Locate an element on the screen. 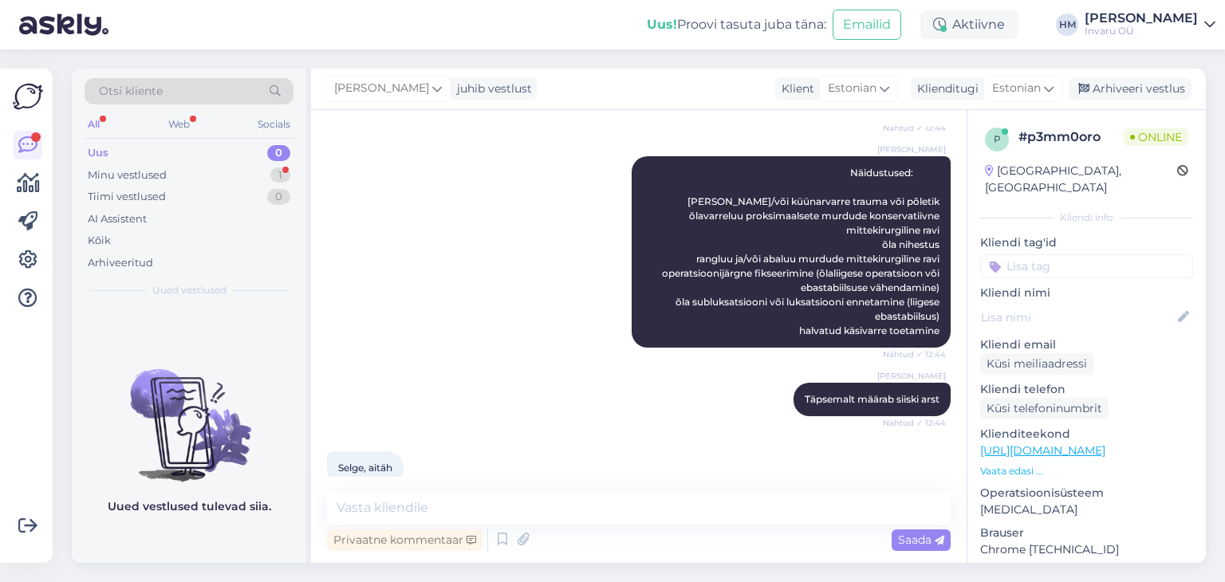 This screenshot has height=582, width=1225. div: Küsi meiliaadressi is located at coordinates (1037, 364).